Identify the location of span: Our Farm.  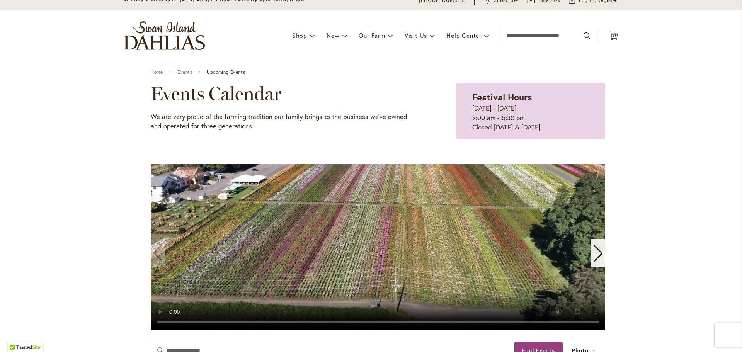
(372, 35).